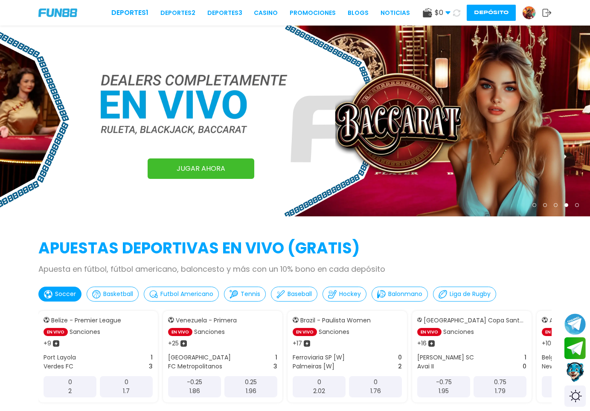  I want to click on p: 1.96, so click(251, 391).